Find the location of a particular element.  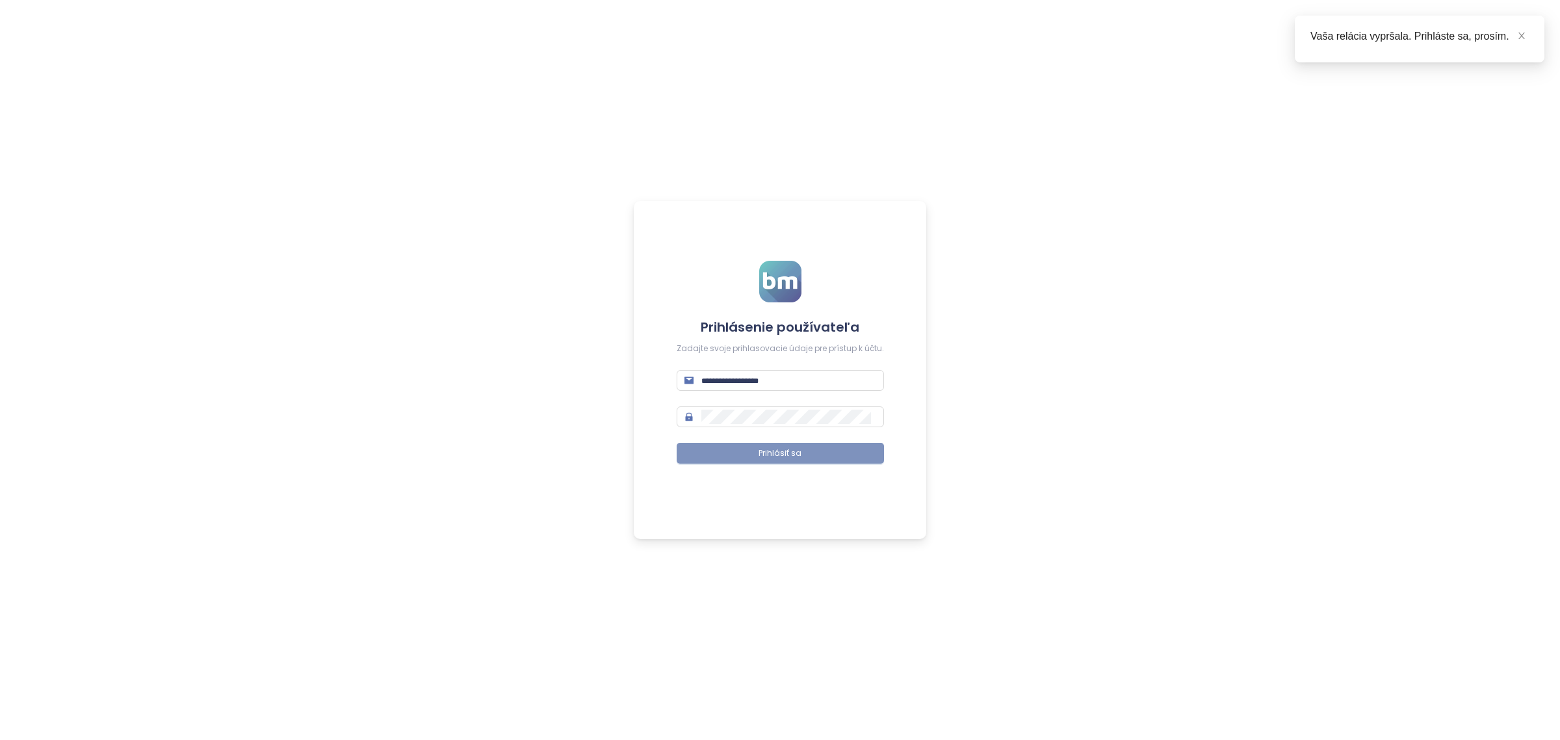

h4: Prihlásenie používateľa is located at coordinates (780, 327).